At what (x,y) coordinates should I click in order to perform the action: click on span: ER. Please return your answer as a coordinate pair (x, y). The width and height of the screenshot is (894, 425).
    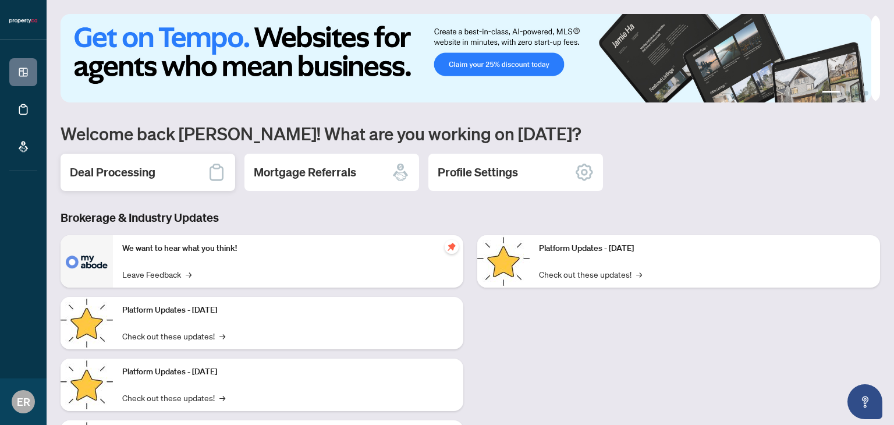
    Looking at the image, I should click on (23, 402).